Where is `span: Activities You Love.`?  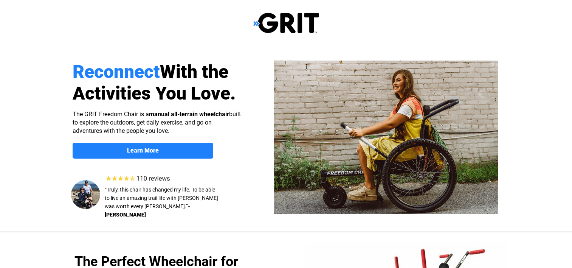
span: Activities You Love. is located at coordinates (154, 93).